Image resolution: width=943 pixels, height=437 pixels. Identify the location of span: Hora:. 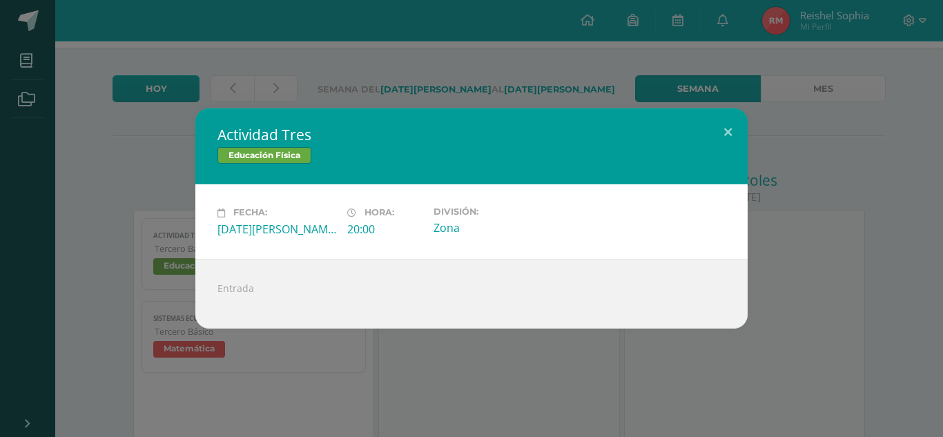
(379, 213).